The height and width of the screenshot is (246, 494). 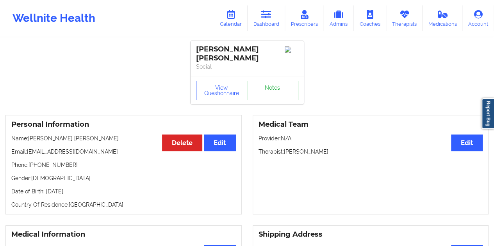 What do you see at coordinates (222, 91) in the screenshot?
I see `button: View Questionnaire` at bounding box center [222, 91].